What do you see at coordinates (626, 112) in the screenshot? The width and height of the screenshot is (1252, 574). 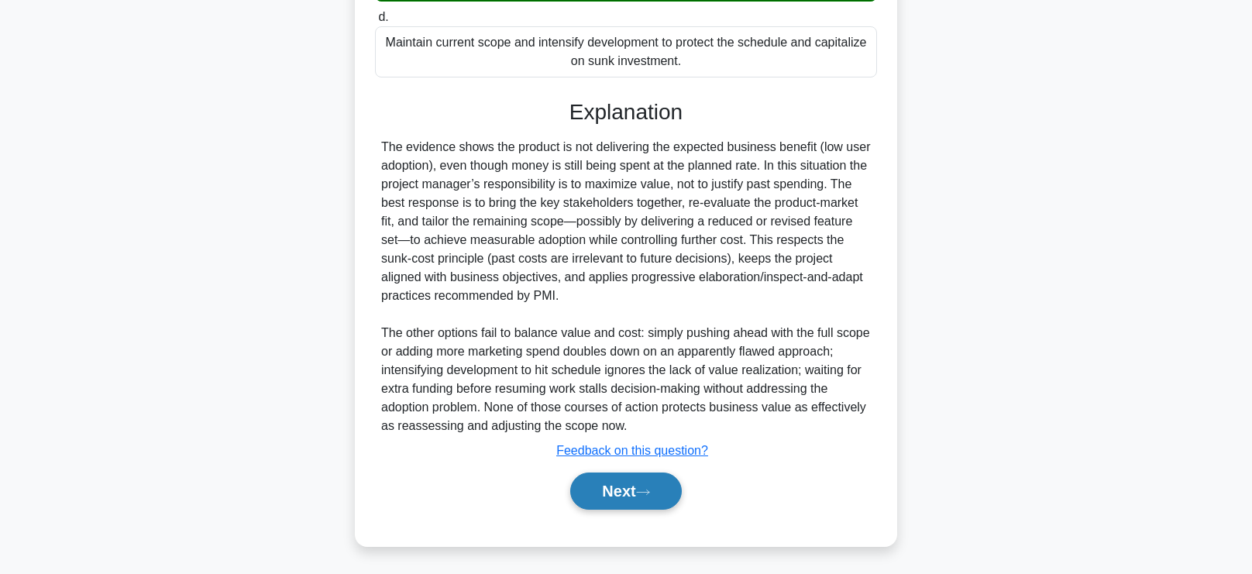 I see `h3: Explanation` at bounding box center [626, 112].